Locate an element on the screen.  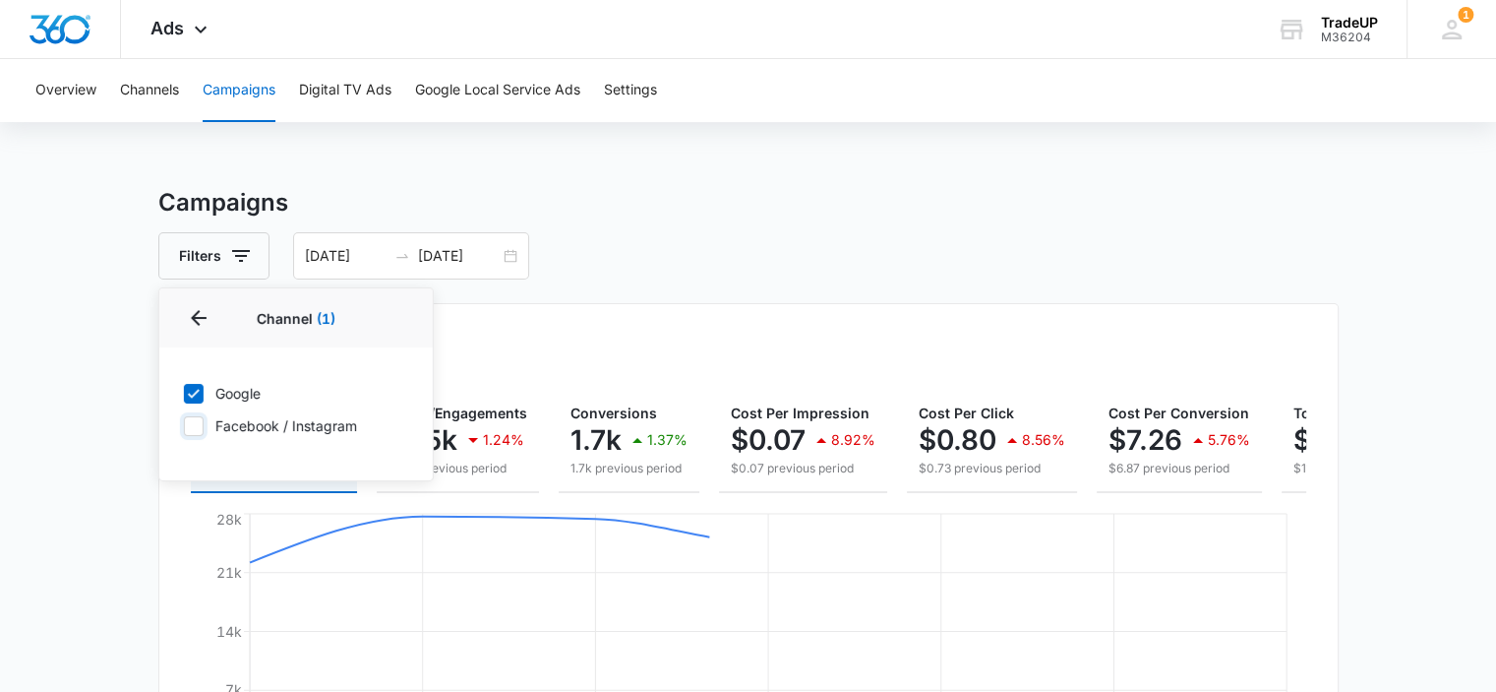
span: Ads is located at coordinates (167, 28).